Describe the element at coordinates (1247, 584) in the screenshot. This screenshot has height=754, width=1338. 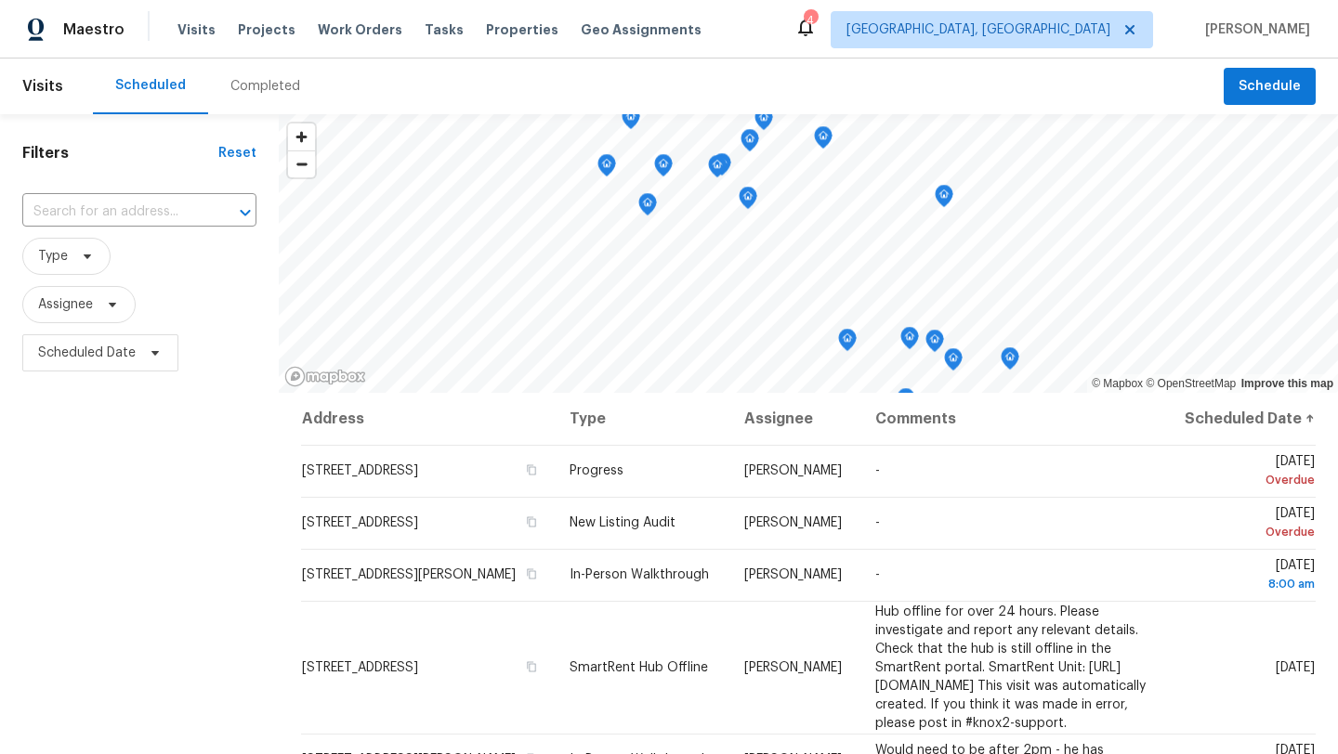
I see `div: 8:00 am` at that location.